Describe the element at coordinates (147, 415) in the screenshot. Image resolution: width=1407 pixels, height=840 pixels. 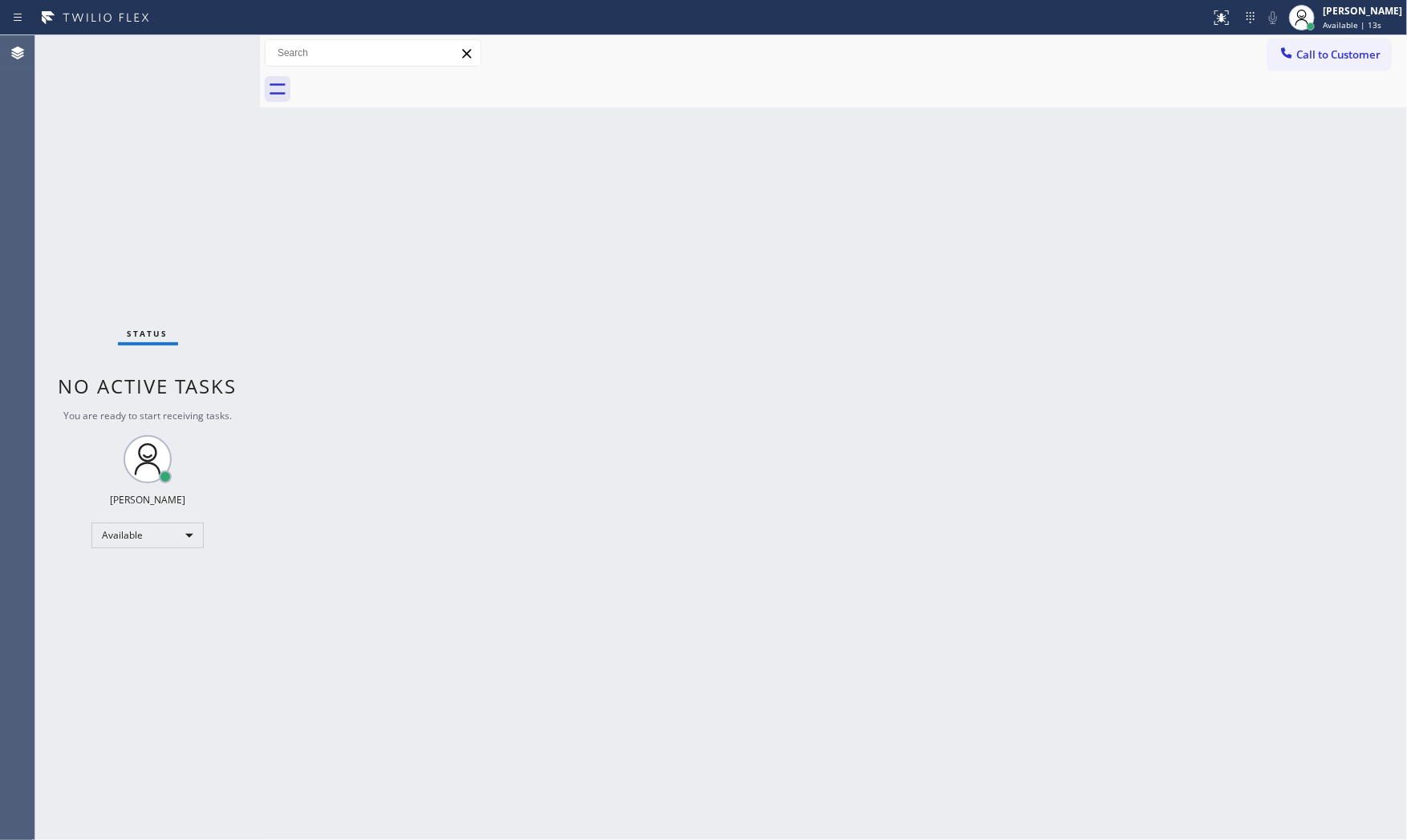
I see `span: You are ready to start receiving tasks.` at that location.